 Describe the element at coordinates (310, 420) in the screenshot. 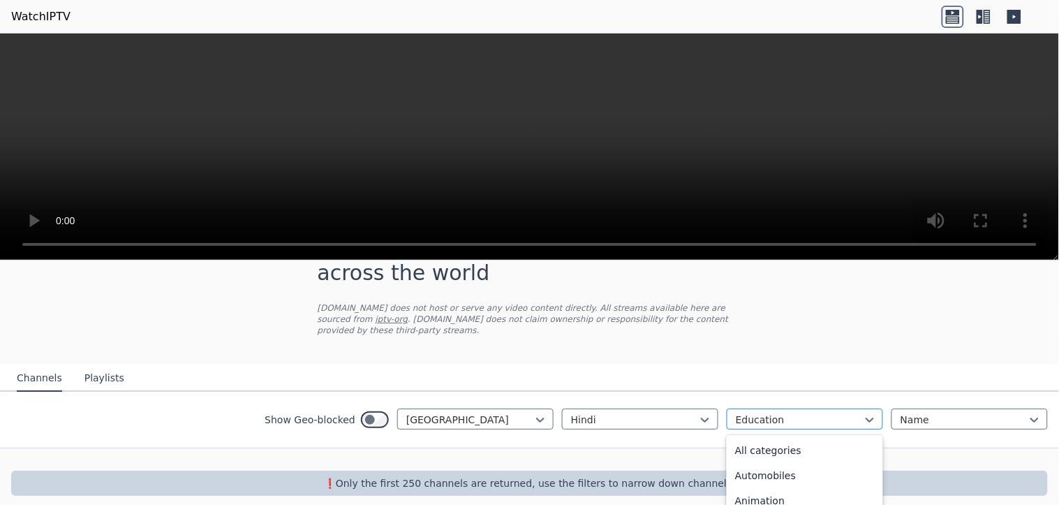

I see `label: Show Geo-blocked` at that location.